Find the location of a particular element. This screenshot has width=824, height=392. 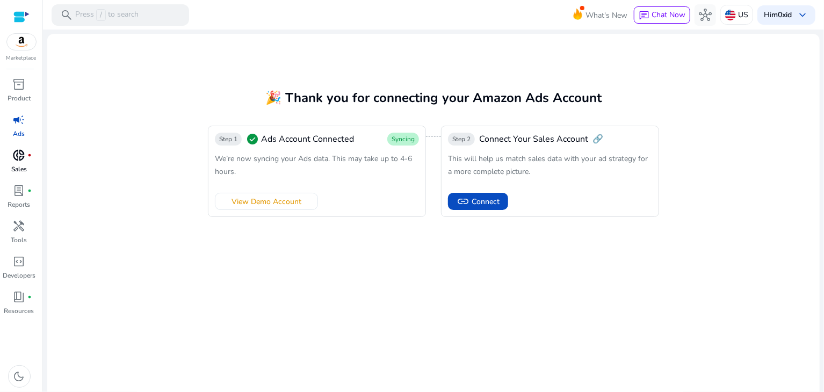

p: Ads is located at coordinates (19, 134).